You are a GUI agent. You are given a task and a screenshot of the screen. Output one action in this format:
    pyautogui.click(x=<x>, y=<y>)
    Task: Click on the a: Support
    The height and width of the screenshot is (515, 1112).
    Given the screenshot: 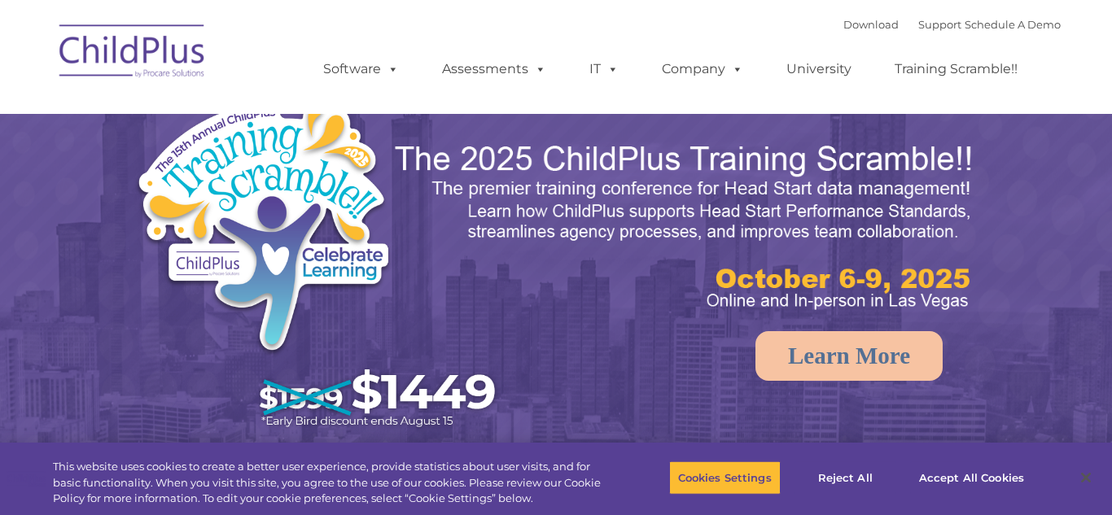 What is the action you would take?
    pyautogui.click(x=940, y=24)
    